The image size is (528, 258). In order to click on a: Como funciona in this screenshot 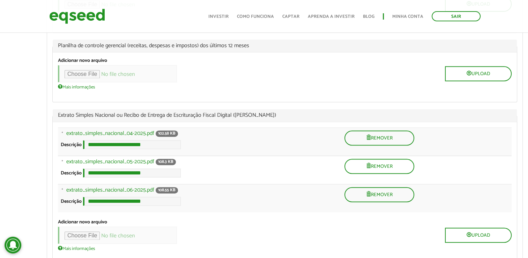, I will do `click(255, 16)`.